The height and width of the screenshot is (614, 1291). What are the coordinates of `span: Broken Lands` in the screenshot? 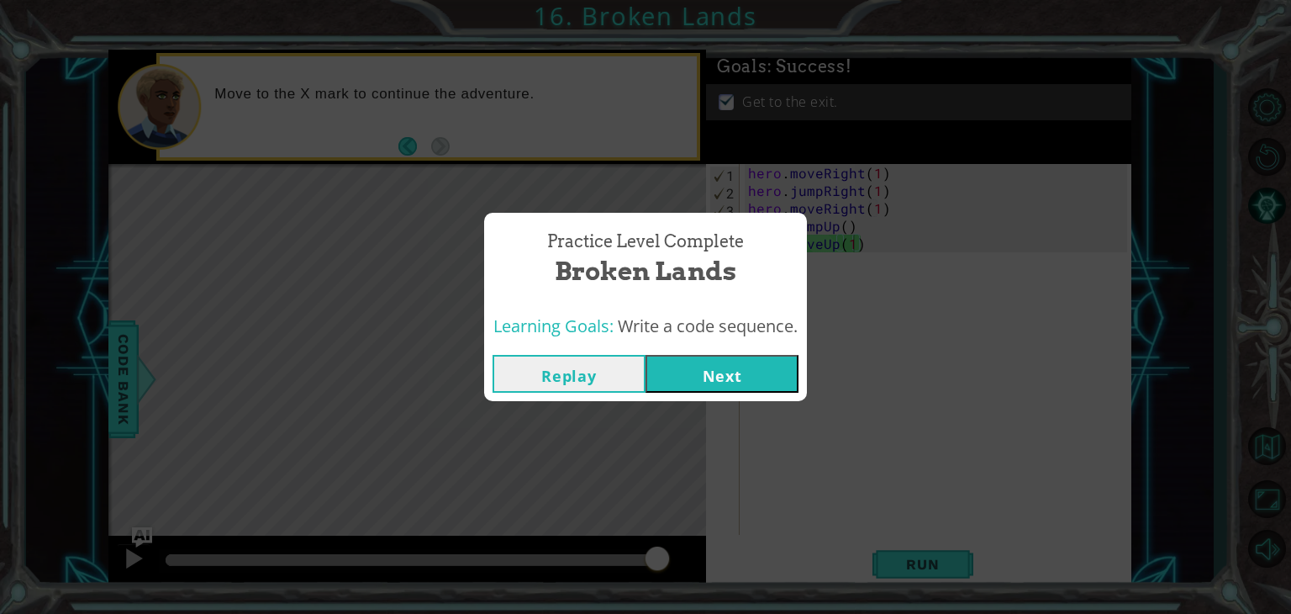 It's located at (645, 271).